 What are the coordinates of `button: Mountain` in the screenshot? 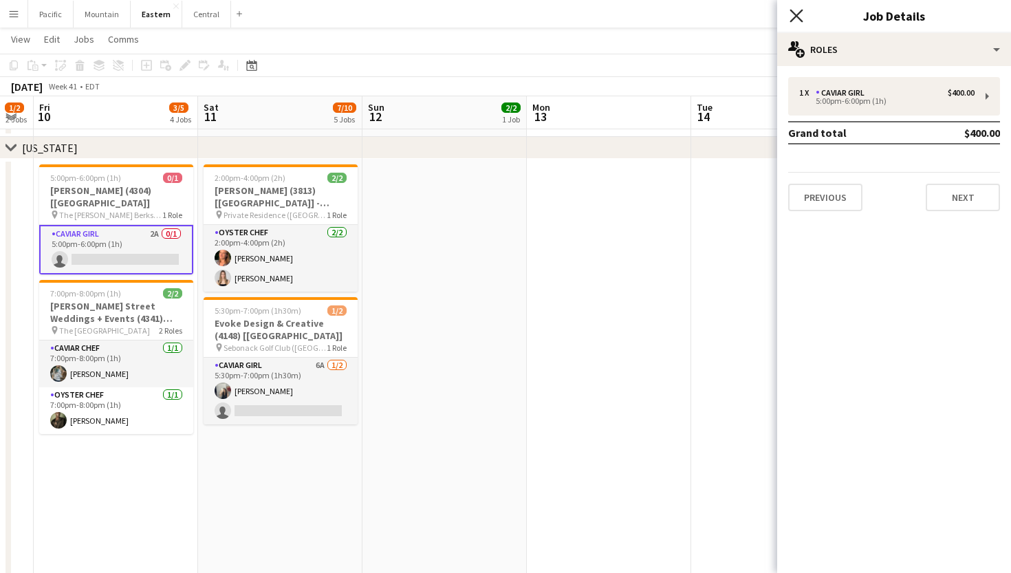 It's located at (102, 14).